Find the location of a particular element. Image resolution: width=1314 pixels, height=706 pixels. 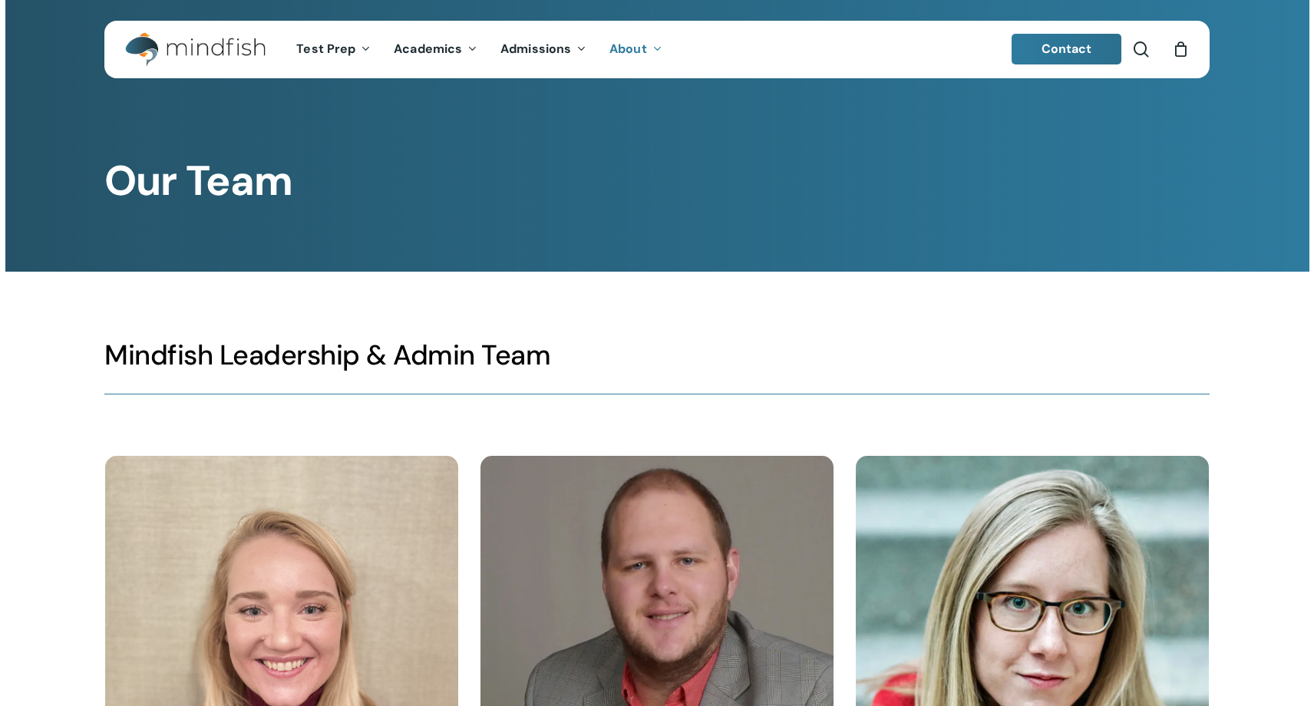

a: Academics is located at coordinates (435, 49).